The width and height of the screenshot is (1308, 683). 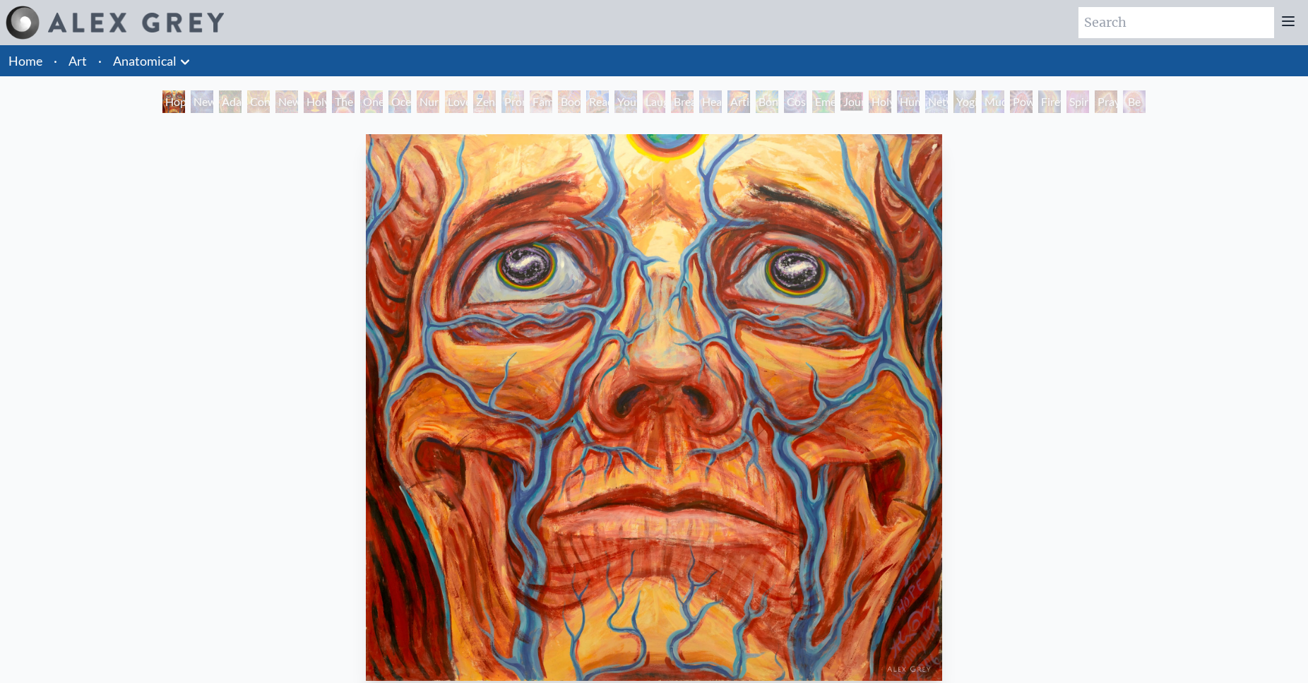 What do you see at coordinates (654, 102) in the screenshot?
I see `div: Laughing Man` at bounding box center [654, 102].